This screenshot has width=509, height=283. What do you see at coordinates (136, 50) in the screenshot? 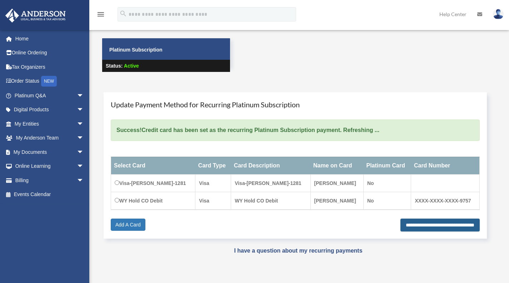
I see `strong: Platinum Subscription` at bounding box center [136, 50].